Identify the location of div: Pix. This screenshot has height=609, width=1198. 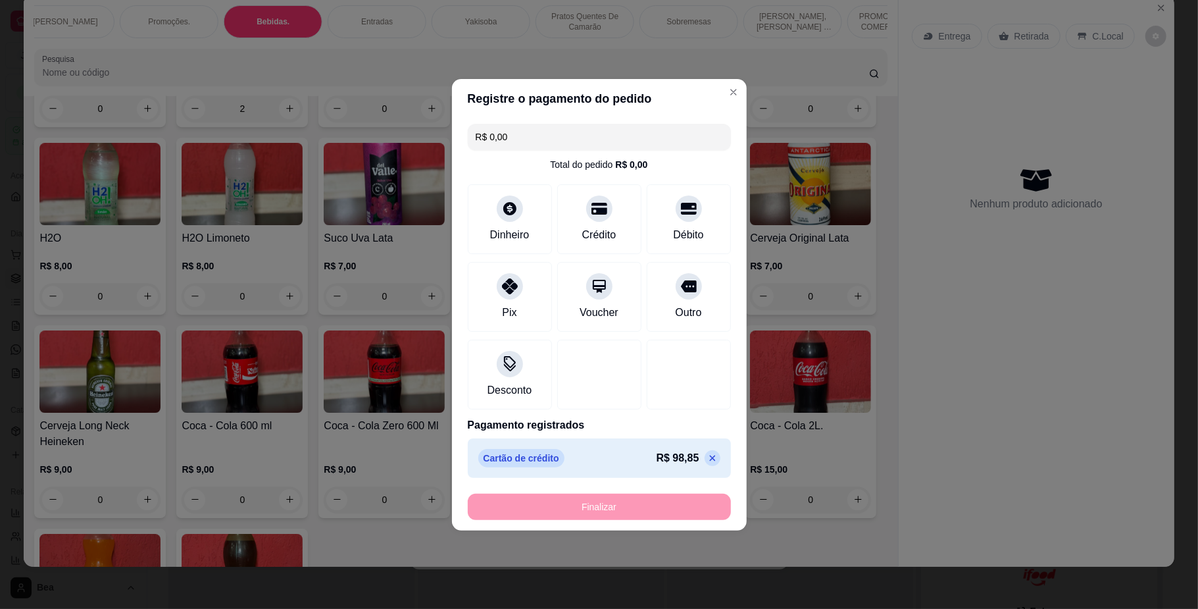
(509, 313).